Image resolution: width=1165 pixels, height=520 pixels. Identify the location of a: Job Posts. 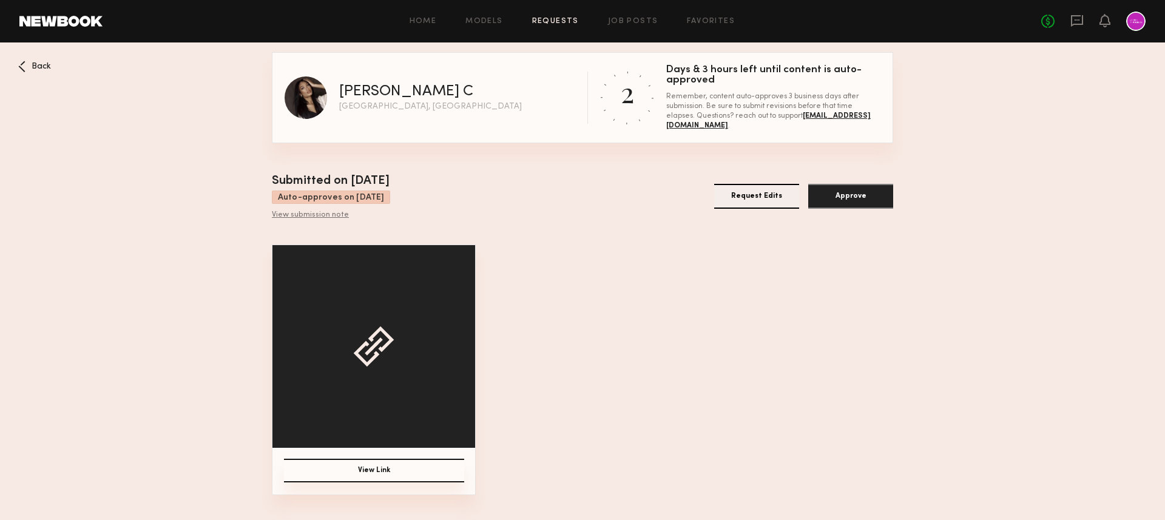
(633, 21).